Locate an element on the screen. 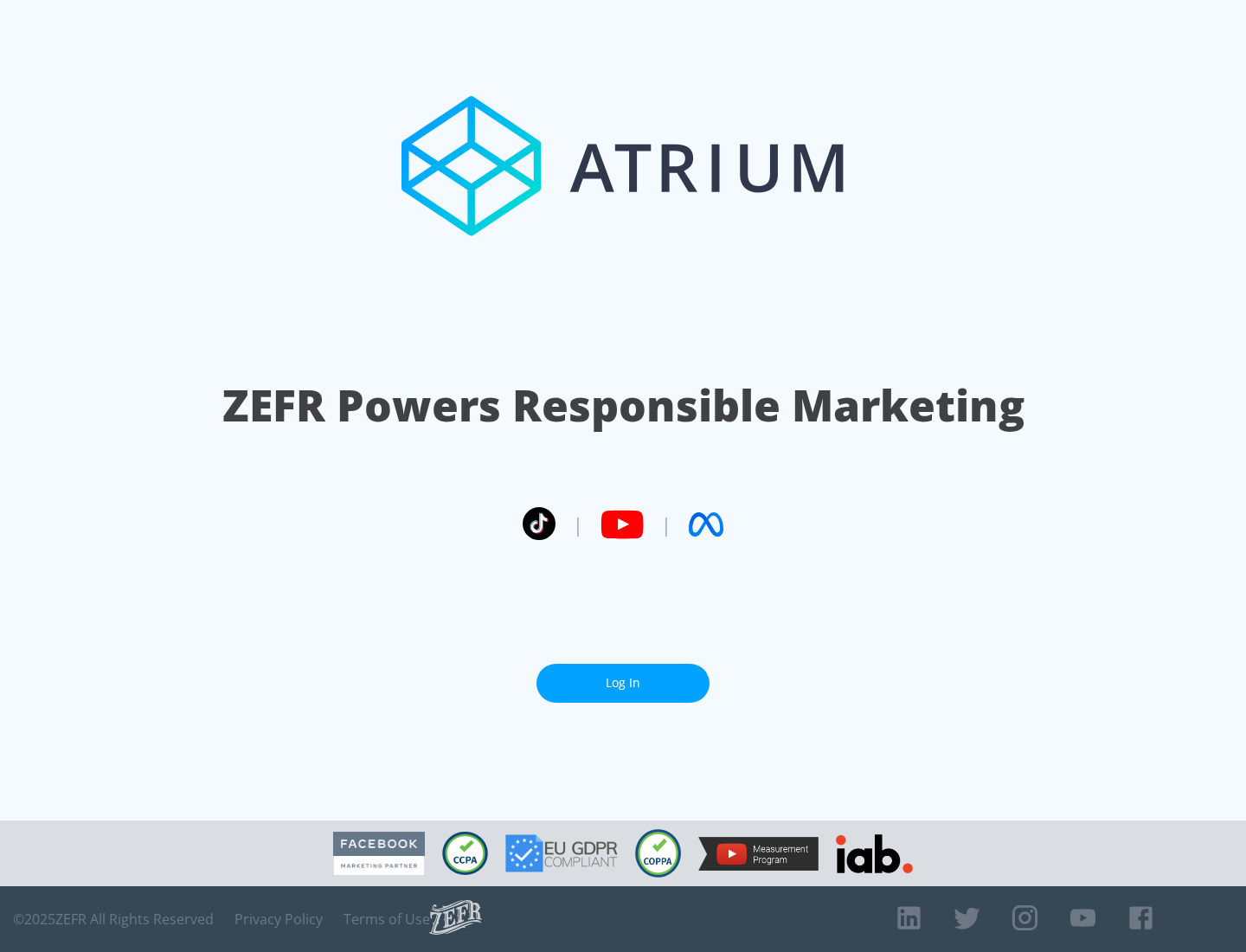 This screenshot has height=952, width=1246. img: IAB is located at coordinates (874, 853).